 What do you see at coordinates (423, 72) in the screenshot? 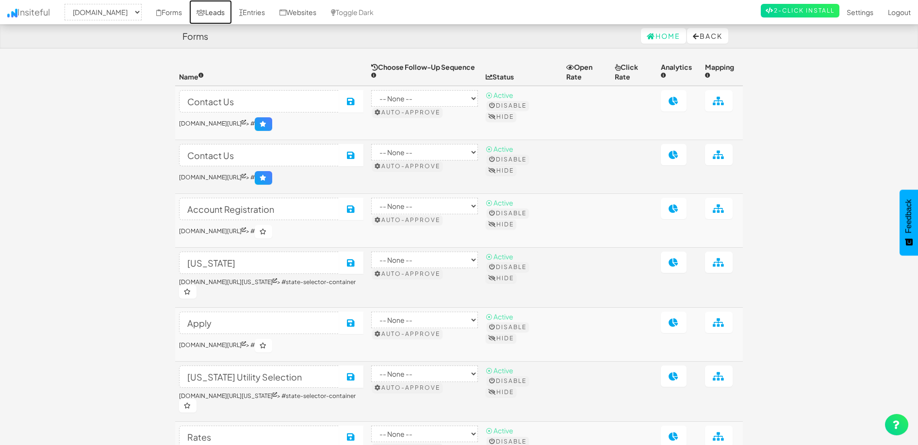
I see `span: Choose Follow-Up Sequence` at bounding box center [423, 72].